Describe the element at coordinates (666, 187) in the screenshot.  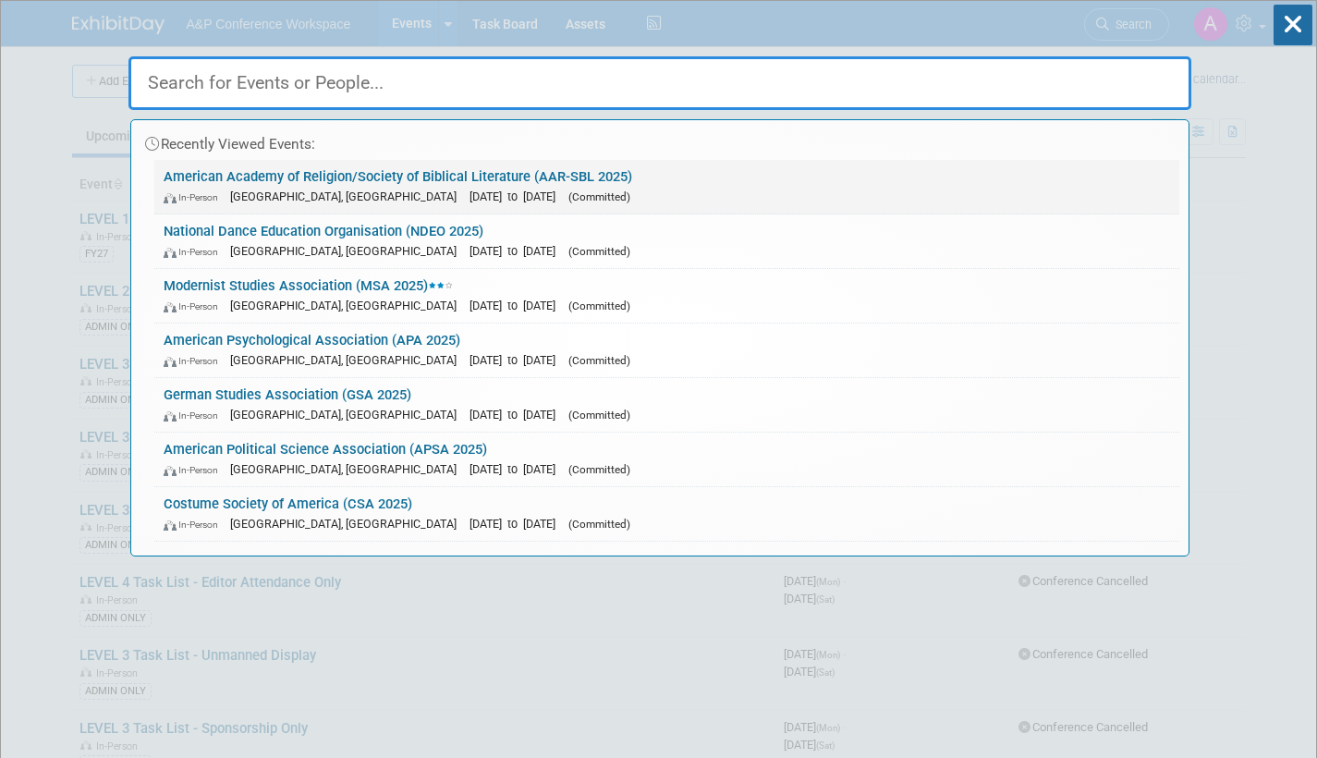
I see `a: American Academy of Religion/Society of Biblical Literature (AAR-SBL 2025) In-Person [GEOGRAPHIC_...` at that location.